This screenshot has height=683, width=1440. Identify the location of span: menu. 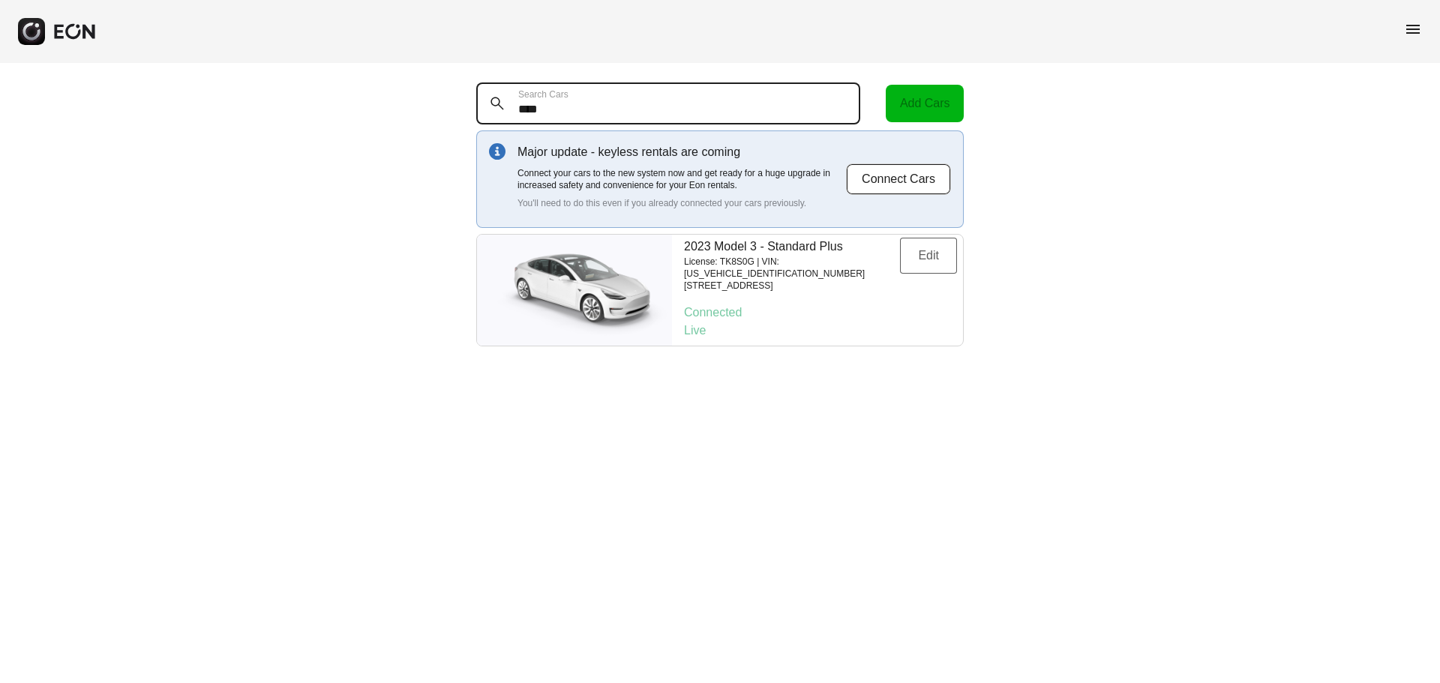
(1413, 29).